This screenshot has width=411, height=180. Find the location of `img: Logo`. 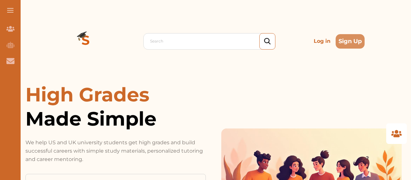

img: Logo is located at coordinates (86, 41).